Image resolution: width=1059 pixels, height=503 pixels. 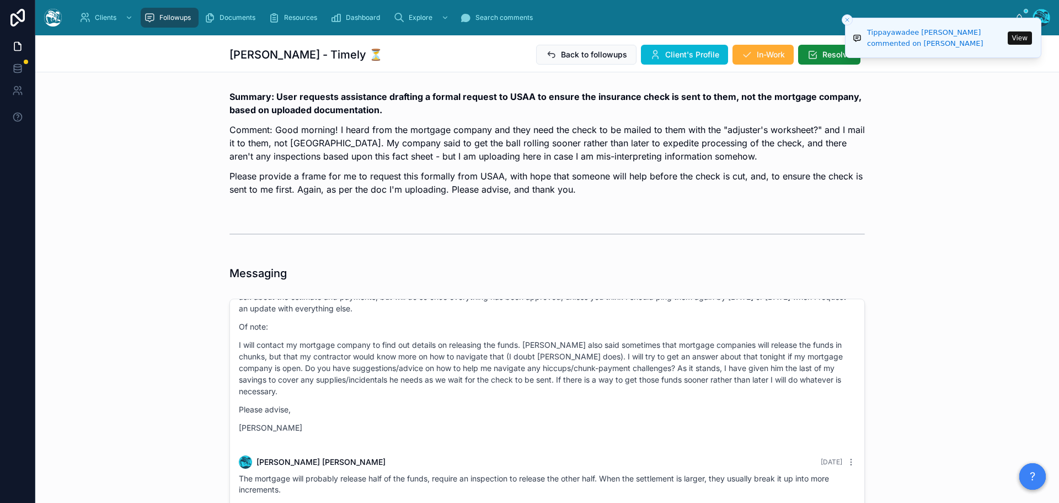 I want to click on img: App logo, so click(x=53, y=18).